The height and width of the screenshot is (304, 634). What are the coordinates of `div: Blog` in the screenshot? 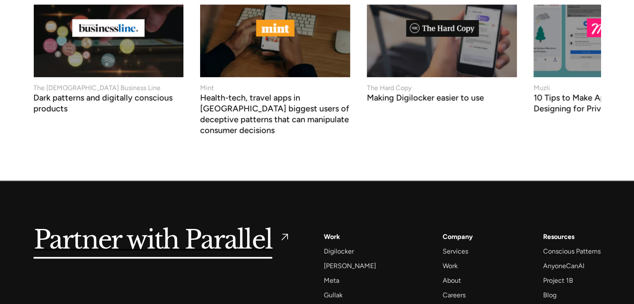 It's located at (549, 295).